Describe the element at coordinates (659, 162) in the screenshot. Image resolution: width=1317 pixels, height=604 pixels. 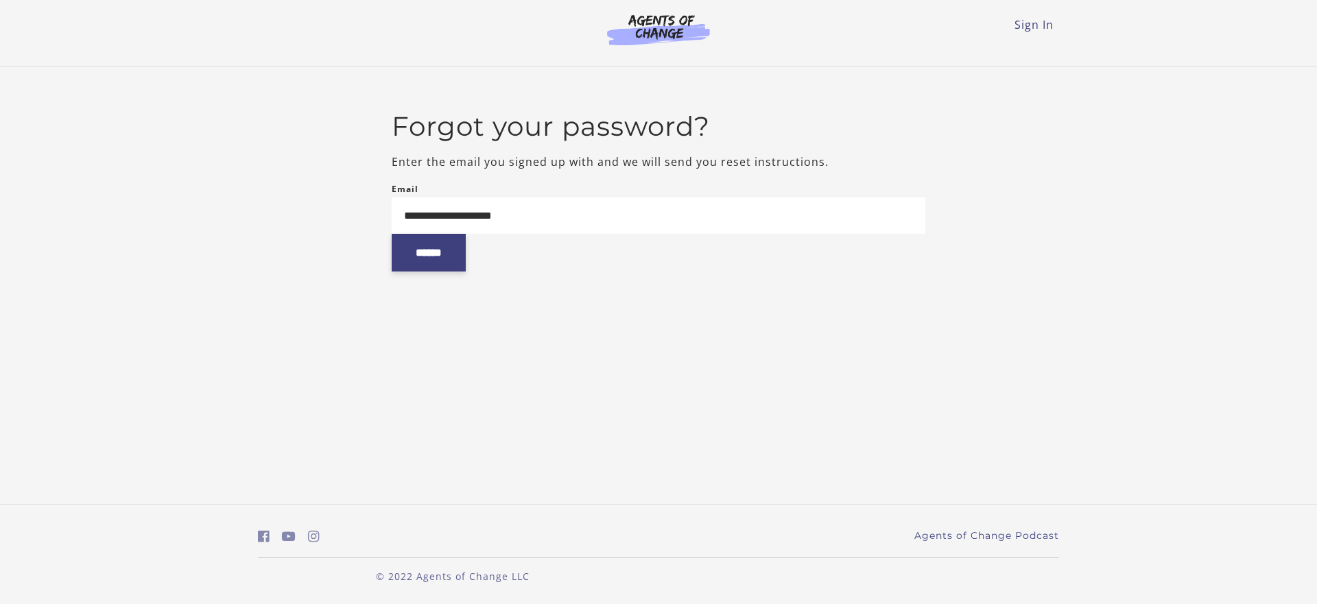
I see `p: Enter the email you signed up with and we will send you reset instructions.` at that location.